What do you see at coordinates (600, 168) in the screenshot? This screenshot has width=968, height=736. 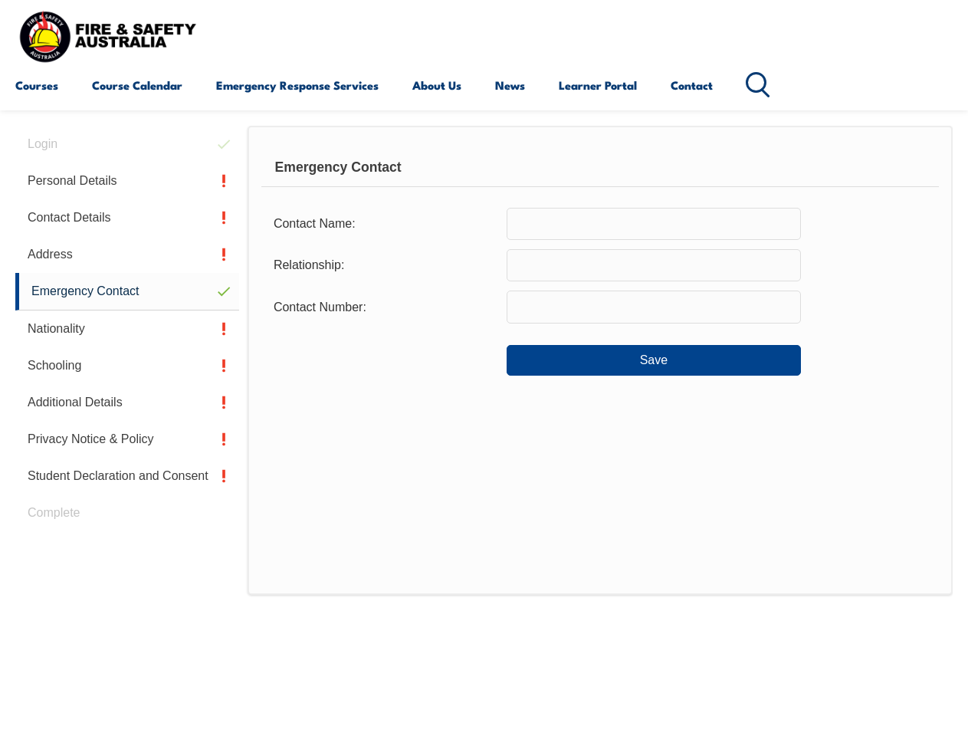 I see `div: Emergency Contact` at bounding box center [600, 168].